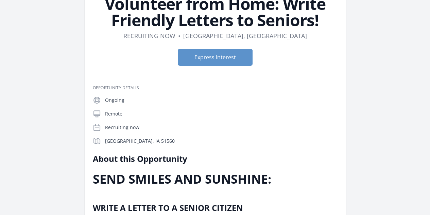  Describe the element at coordinates (192, 208) in the screenshot. I see `h2: WRITE A LETTER TO A SENIOR CITIZEN` at that location.